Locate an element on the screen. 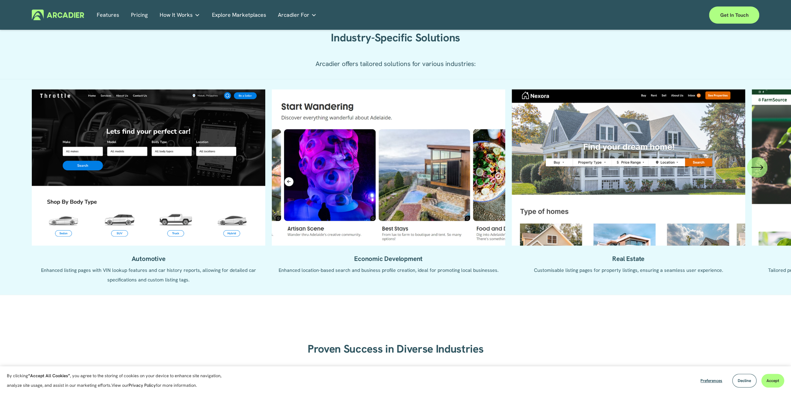 The image size is (791, 395). h2: Industry-Specific Solutions is located at coordinates (395, 38).